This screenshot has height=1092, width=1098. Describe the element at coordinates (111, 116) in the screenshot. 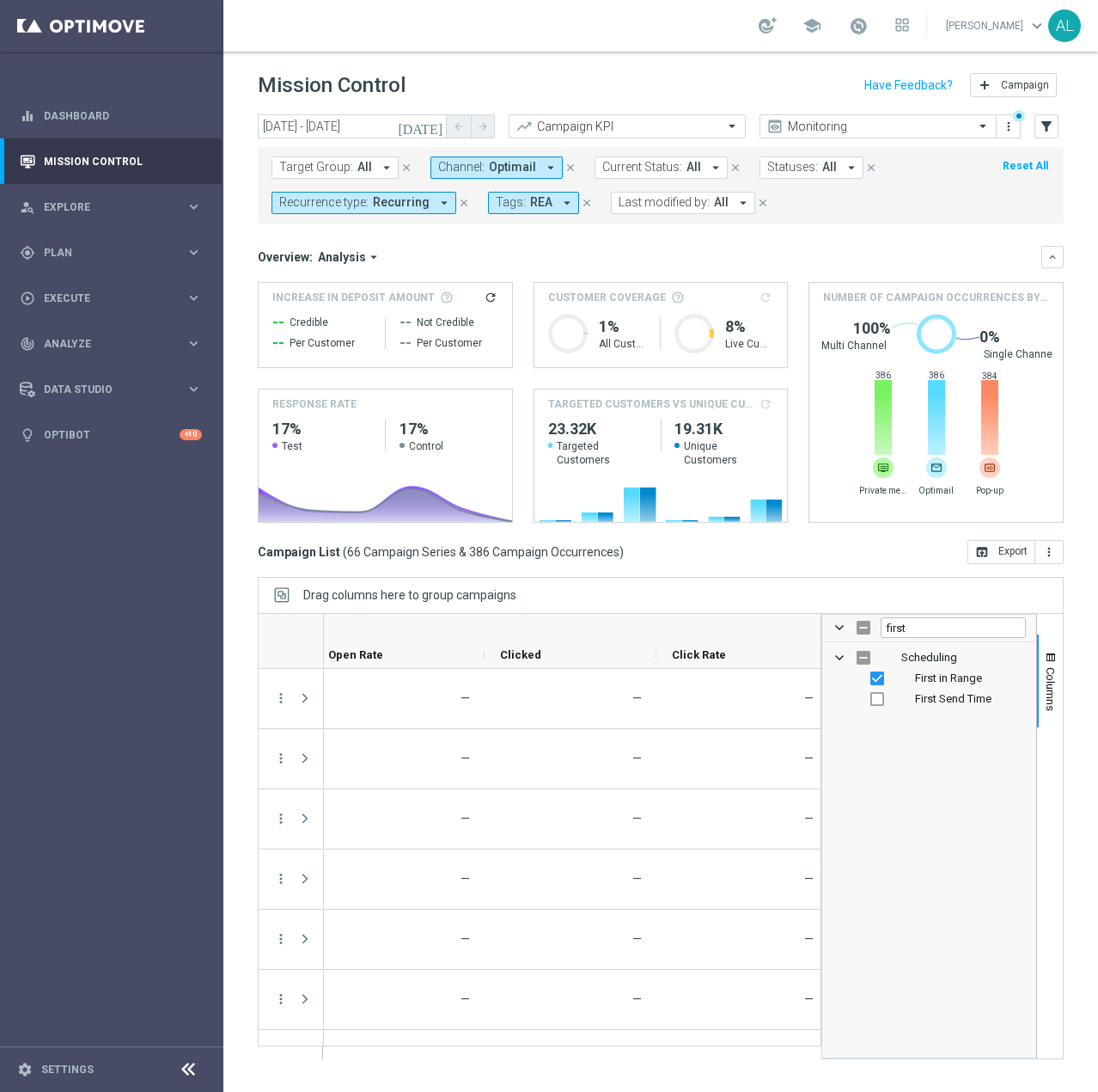

I see `div: equalizer Dashboard` at that location.